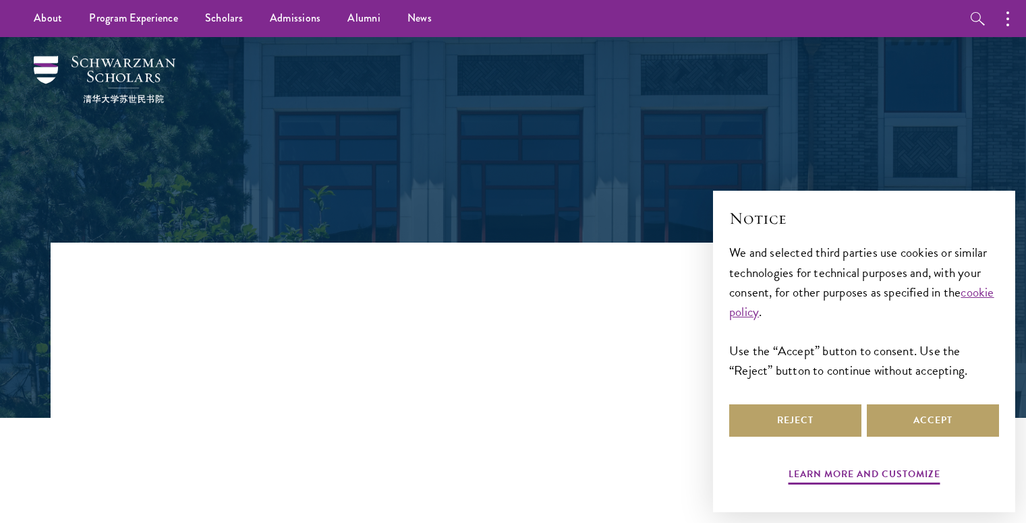 This screenshot has height=523, width=1026. I want to click on a: cookie policy, so click(861, 302).